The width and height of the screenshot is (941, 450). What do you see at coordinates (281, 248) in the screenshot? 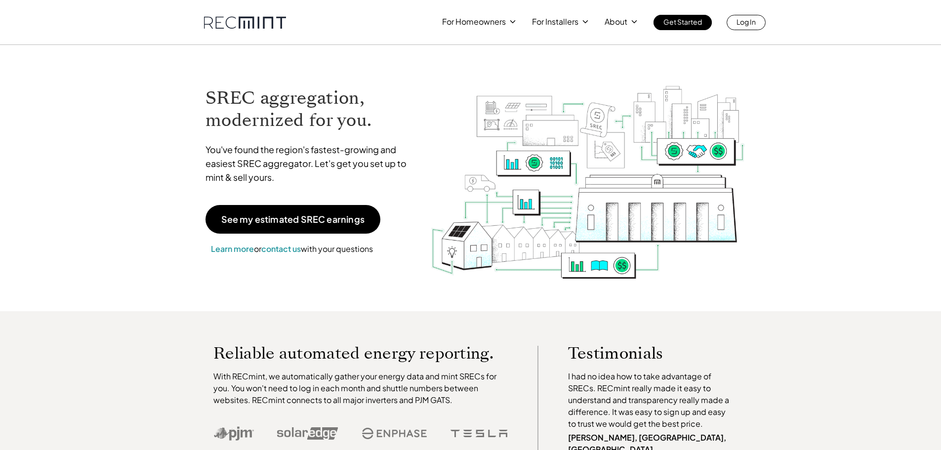
I see `span: contact us` at bounding box center [281, 248].